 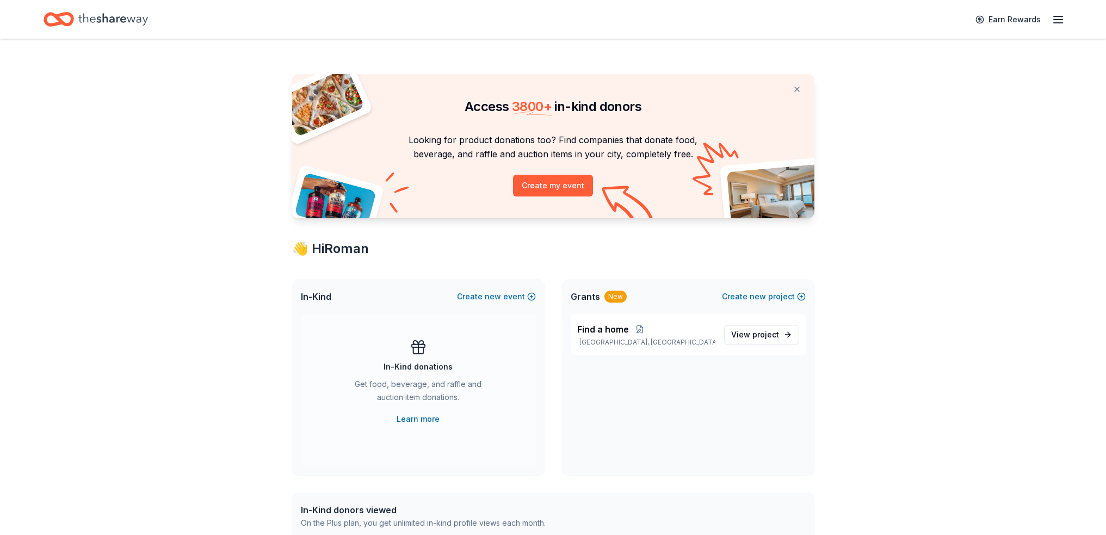 I want to click on a: Home, so click(x=96, y=19).